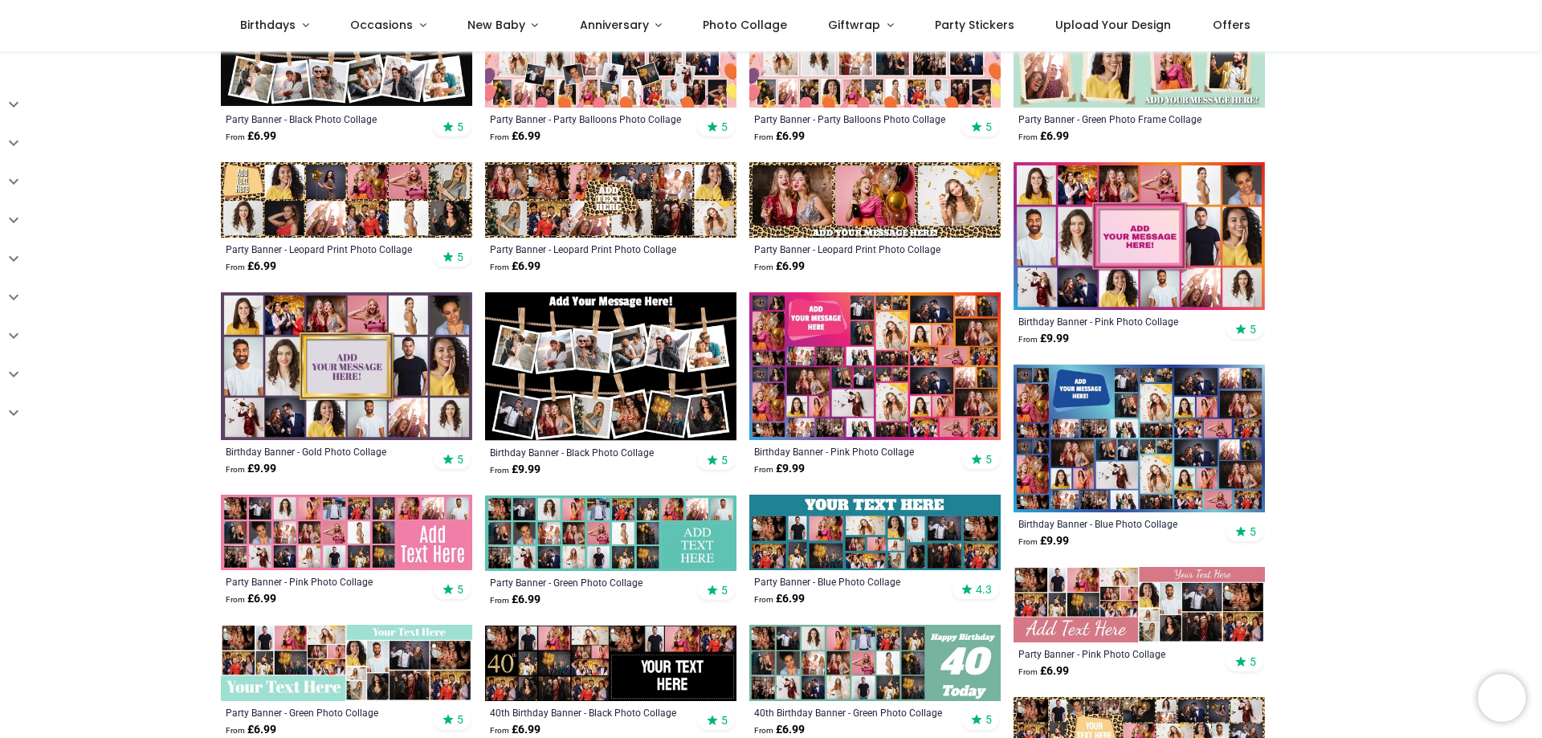  Describe the element at coordinates (1113, 25) in the screenshot. I see `span: Upload Your Design` at that location.